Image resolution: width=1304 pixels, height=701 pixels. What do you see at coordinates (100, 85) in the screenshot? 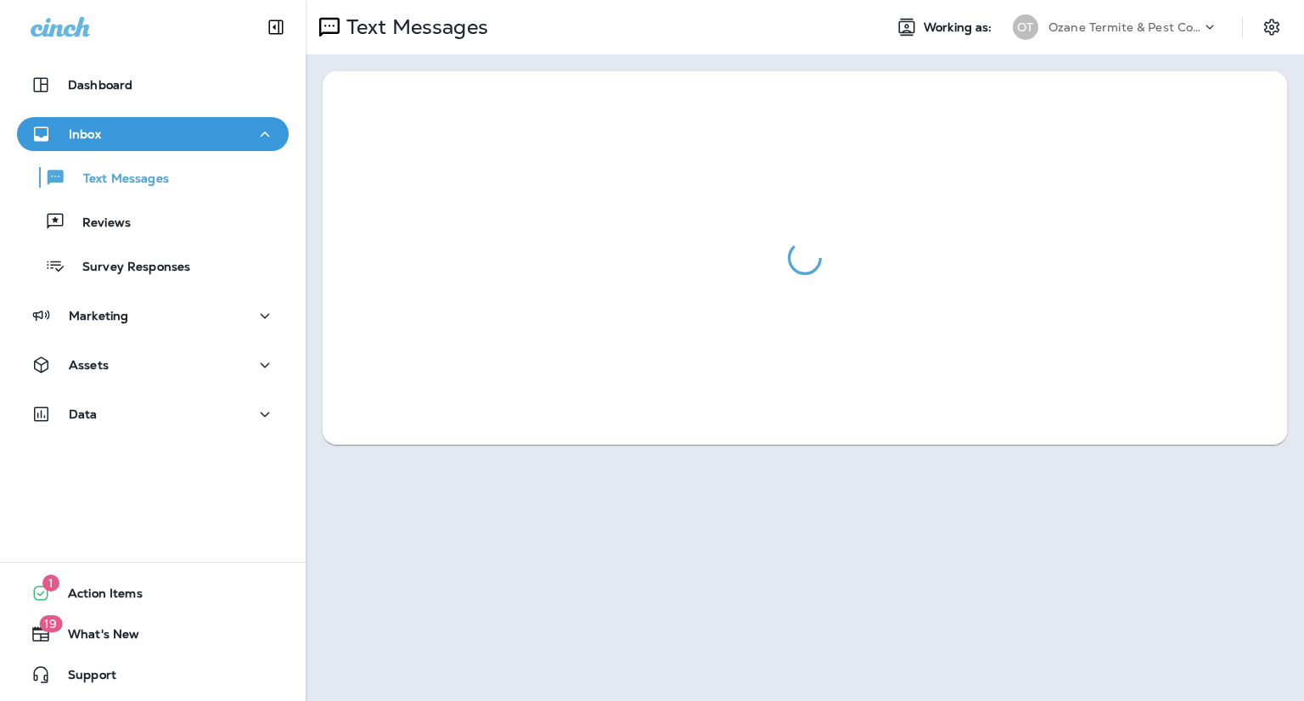
I see `p: Dashboard` at bounding box center [100, 85].